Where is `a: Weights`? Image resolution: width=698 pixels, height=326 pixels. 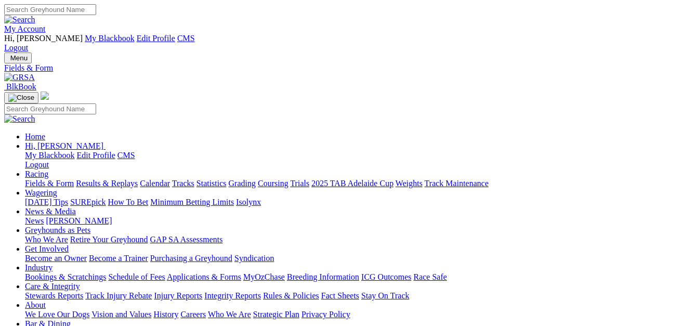
a: Weights is located at coordinates (409, 183).